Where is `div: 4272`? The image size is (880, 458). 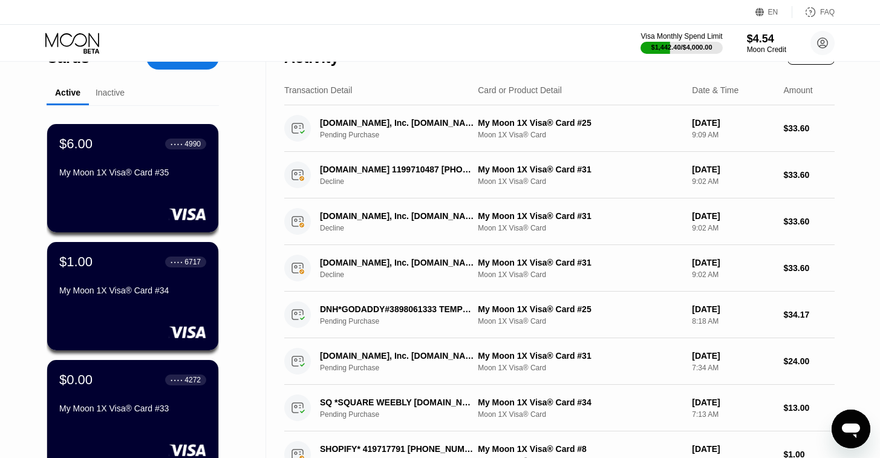 div: 4272 is located at coordinates (192, 380).